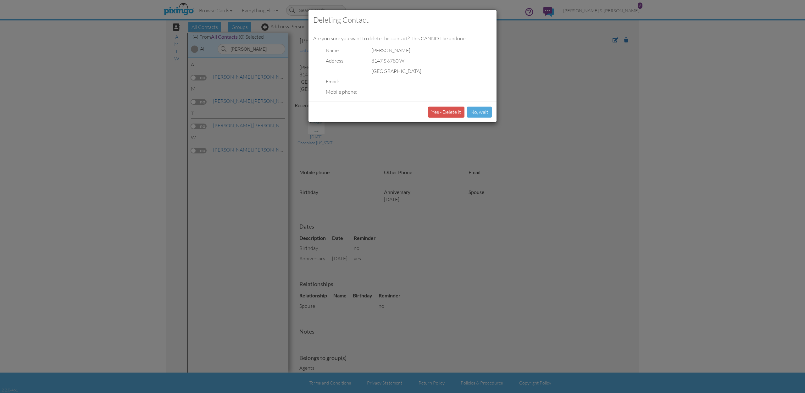 This screenshot has height=393, width=805. Describe the element at coordinates (391, 61) in the screenshot. I see `td: 8147 S 6780 W` at that location.